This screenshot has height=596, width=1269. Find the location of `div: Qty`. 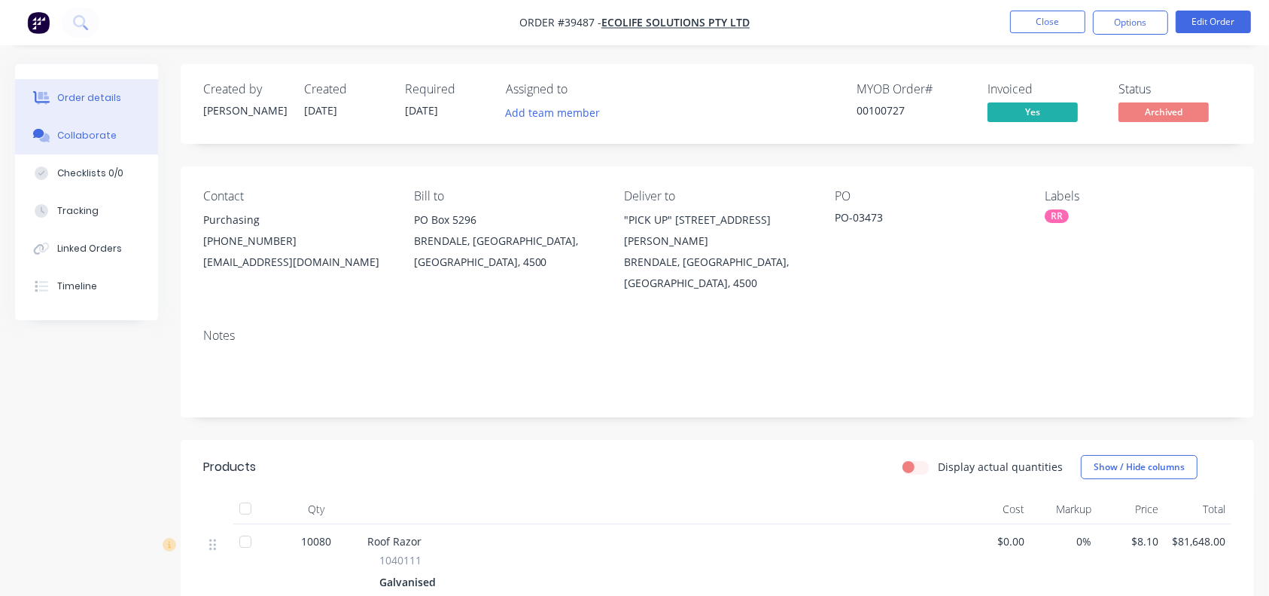

div: Qty is located at coordinates (316, 509).